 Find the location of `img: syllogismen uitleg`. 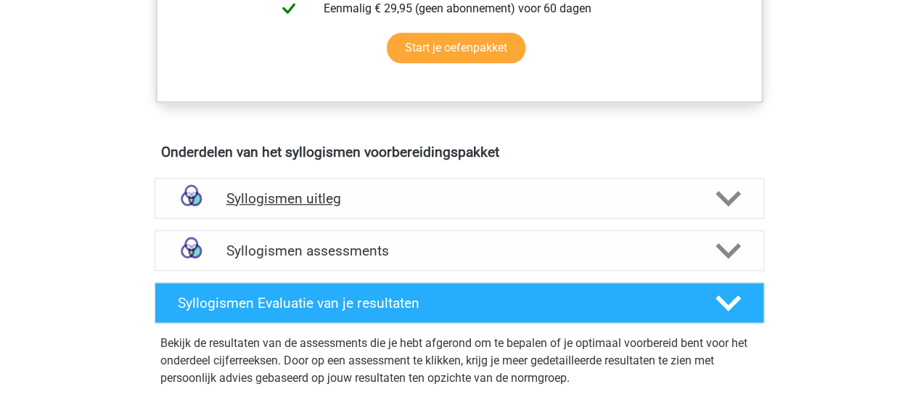

img: syllogismen uitleg is located at coordinates (191, 198).